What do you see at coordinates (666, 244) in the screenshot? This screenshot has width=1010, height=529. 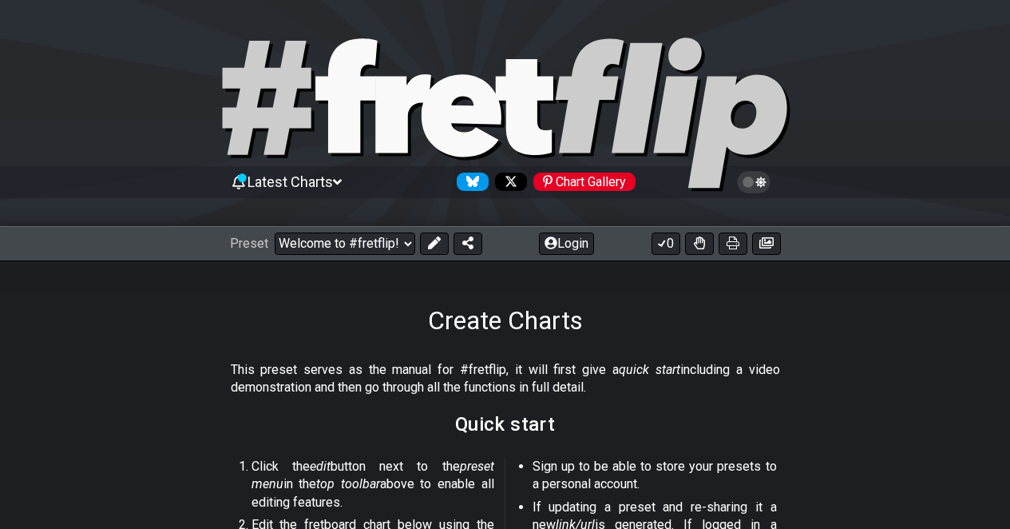 I see `button: 0` at bounding box center [666, 244].